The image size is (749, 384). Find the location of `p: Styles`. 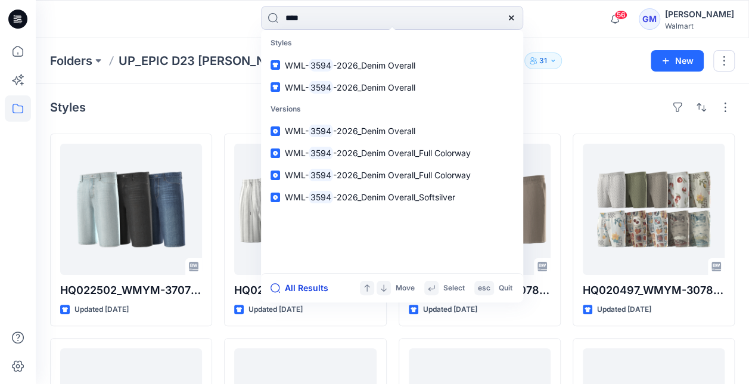

p: Styles is located at coordinates (392, 43).